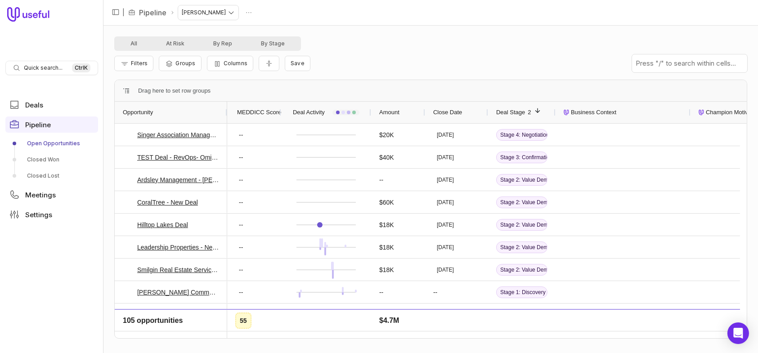 This screenshot has width=758, height=353. Describe the element at coordinates (308, 112) in the screenshot. I see `span: Deal Activity` at that location.